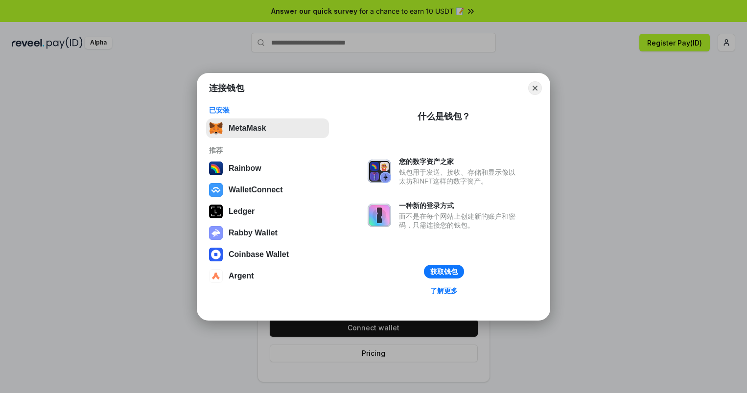 Image resolution: width=747 pixels, height=393 pixels. What do you see at coordinates (535, 88) in the screenshot?
I see `button: Close` at bounding box center [535, 88].